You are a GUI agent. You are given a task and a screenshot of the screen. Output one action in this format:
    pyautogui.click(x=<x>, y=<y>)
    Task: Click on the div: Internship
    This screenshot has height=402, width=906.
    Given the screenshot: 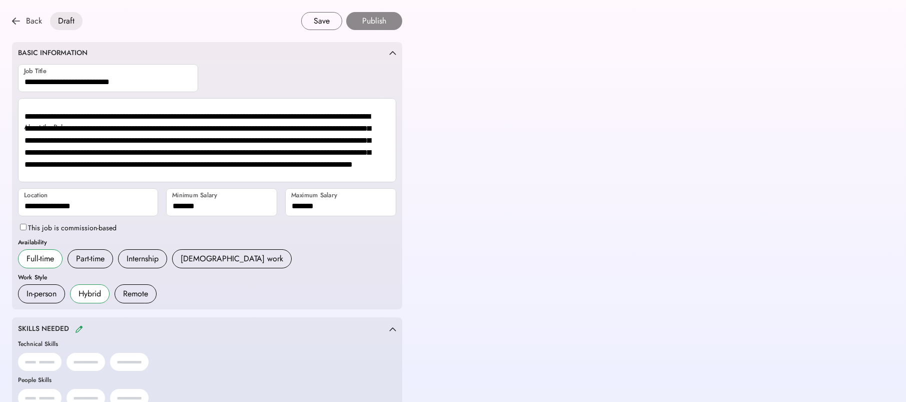 What is the action you would take?
    pyautogui.click(x=143, y=259)
    